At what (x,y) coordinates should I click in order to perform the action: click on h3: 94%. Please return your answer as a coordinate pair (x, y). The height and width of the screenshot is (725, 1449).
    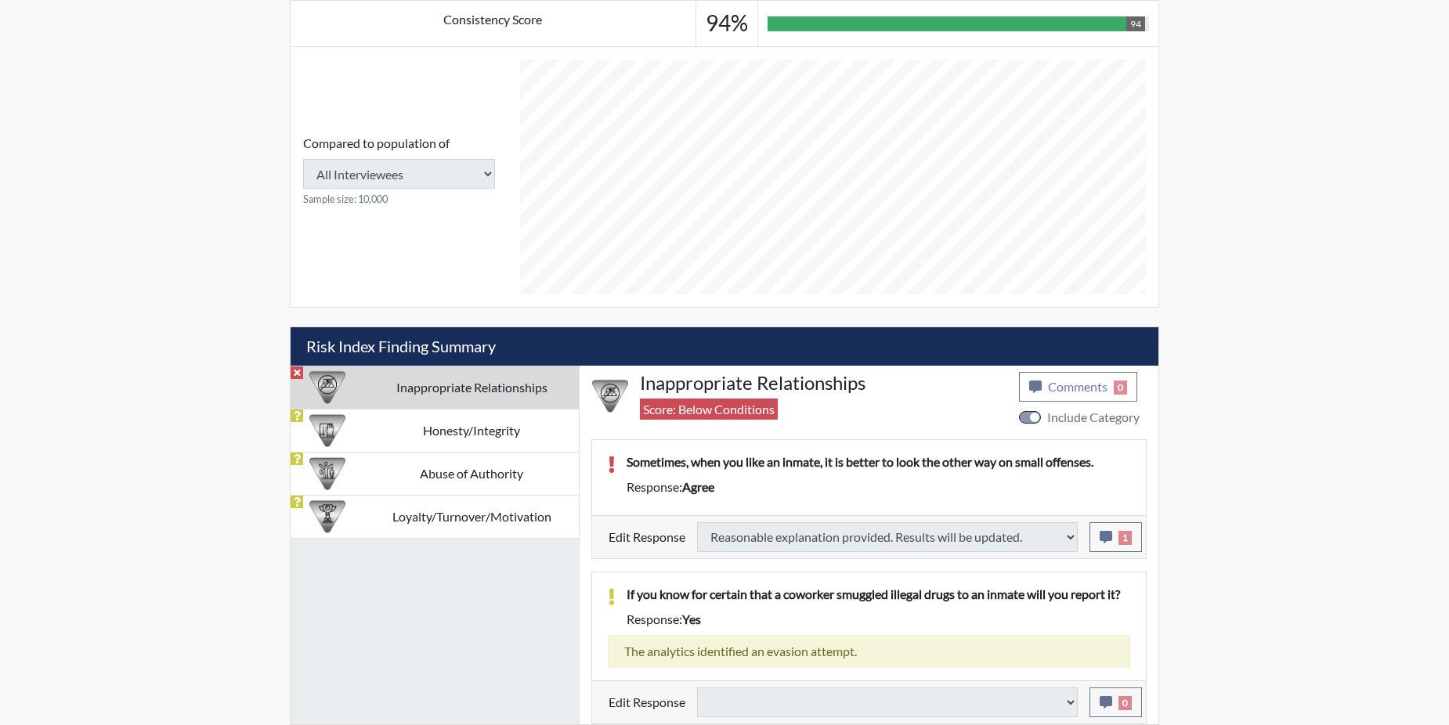
    Looking at the image, I should click on (727, 23).